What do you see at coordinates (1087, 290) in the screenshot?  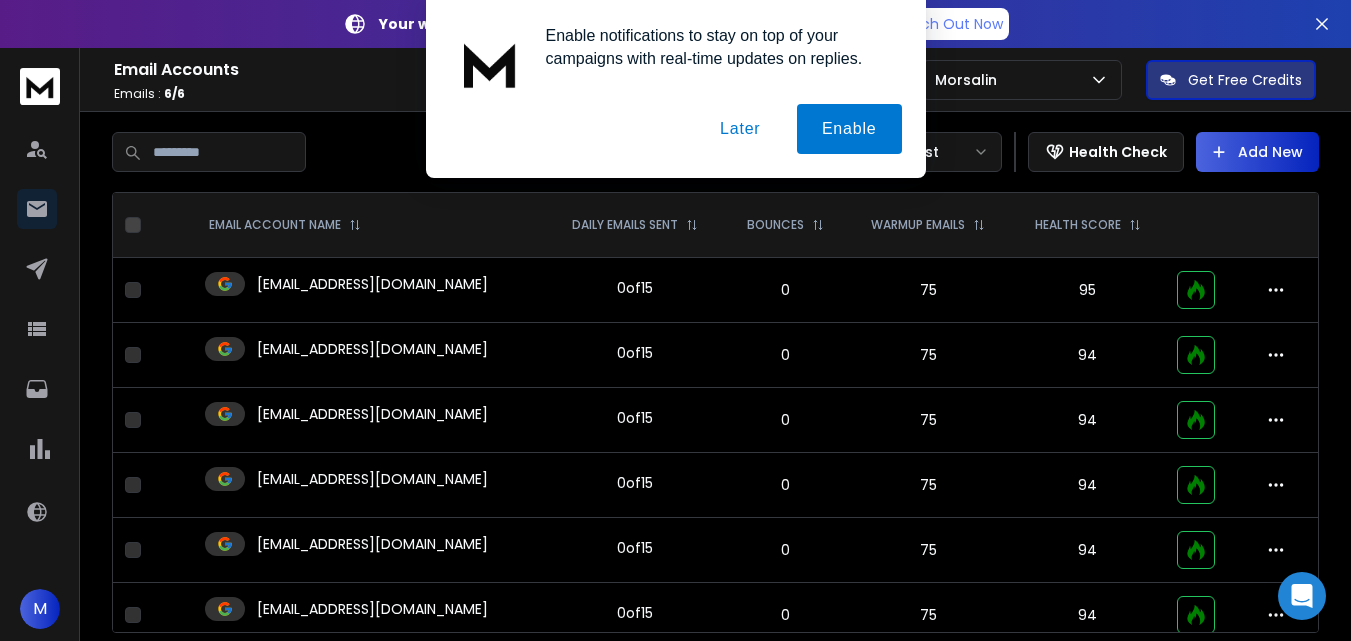 I see `td: 95` at bounding box center [1087, 290].